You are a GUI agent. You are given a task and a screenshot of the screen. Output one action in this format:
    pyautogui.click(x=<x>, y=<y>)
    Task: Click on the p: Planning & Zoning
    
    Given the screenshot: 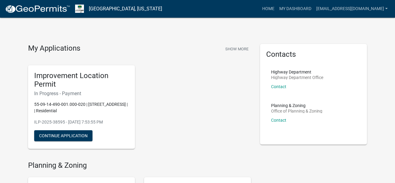 What is the action you would take?
    pyautogui.click(x=297, y=106)
    